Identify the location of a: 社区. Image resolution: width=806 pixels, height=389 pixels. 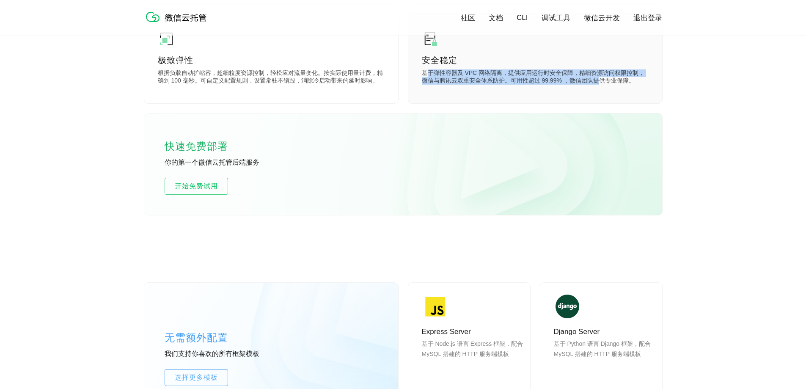
(468, 18).